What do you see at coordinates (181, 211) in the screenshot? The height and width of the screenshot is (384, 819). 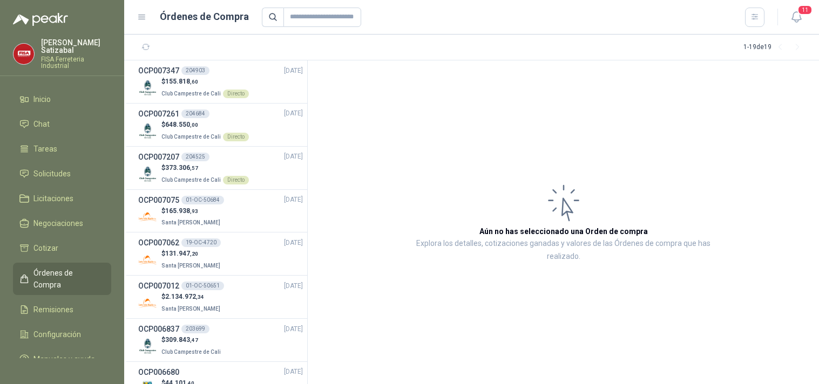 I see `span: 165.938` at bounding box center [181, 211].